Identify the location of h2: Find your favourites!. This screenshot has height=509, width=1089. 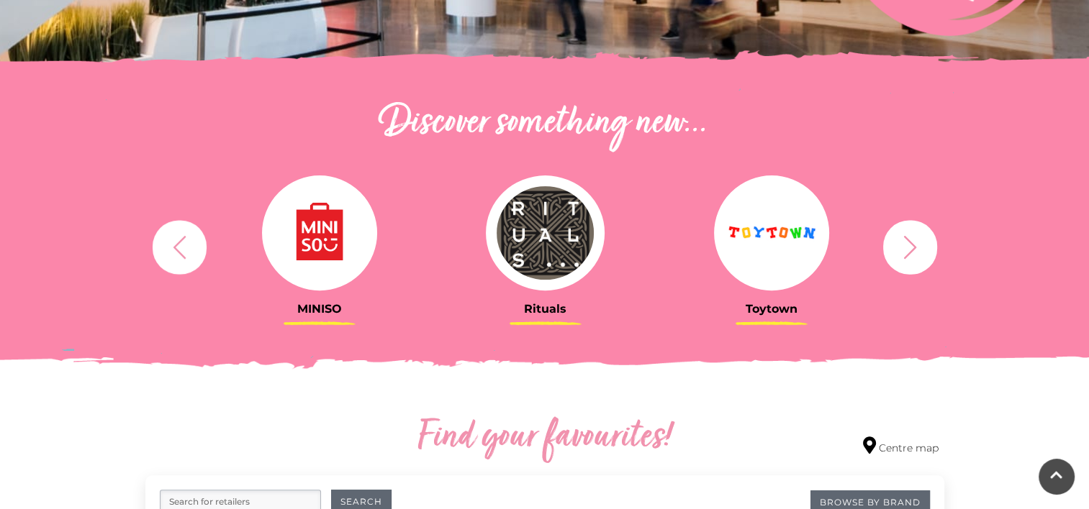
(545, 438).